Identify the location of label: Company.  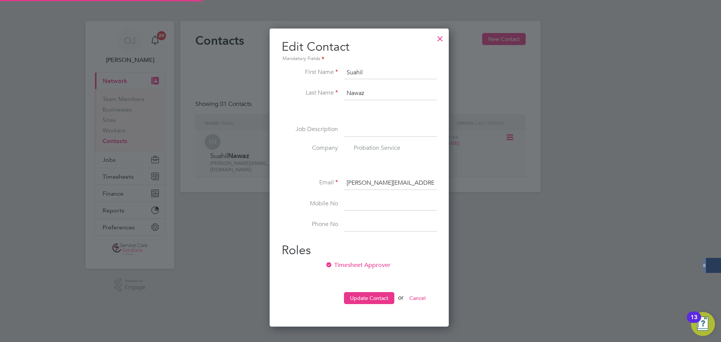
(310, 148).